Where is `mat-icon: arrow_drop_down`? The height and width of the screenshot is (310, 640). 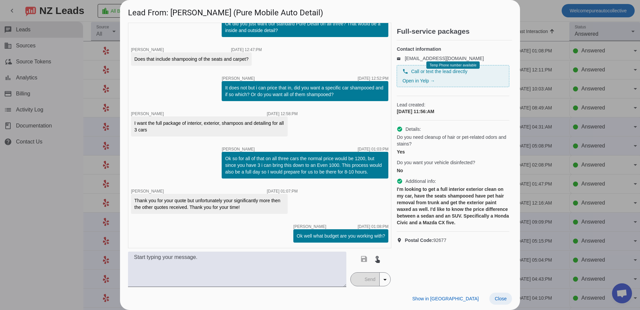
mat-icon: arrow_drop_down is located at coordinates (385, 280).